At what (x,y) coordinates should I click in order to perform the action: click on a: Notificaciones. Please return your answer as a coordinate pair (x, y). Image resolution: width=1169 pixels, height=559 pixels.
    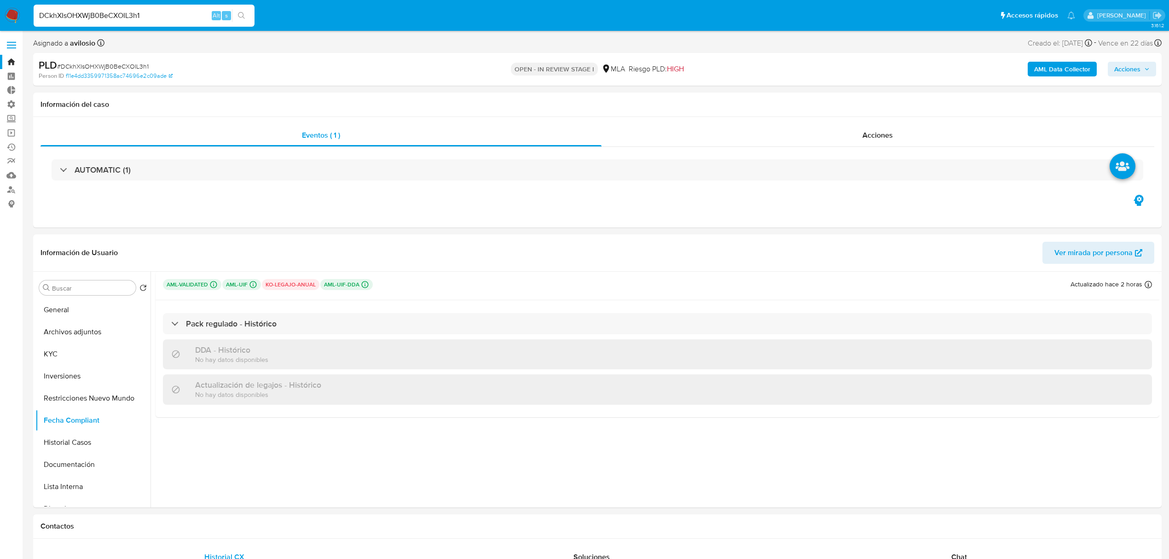
    Looking at the image, I should click on (1071, 15).